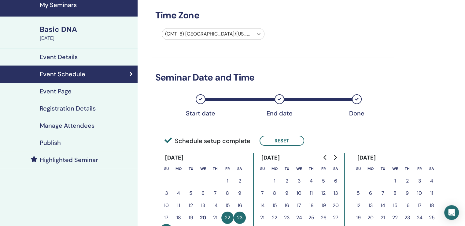  What do you see at coordinates (311, 168) in the screenshot?
I see `th: Thursday` at bounding box center [311, 168].